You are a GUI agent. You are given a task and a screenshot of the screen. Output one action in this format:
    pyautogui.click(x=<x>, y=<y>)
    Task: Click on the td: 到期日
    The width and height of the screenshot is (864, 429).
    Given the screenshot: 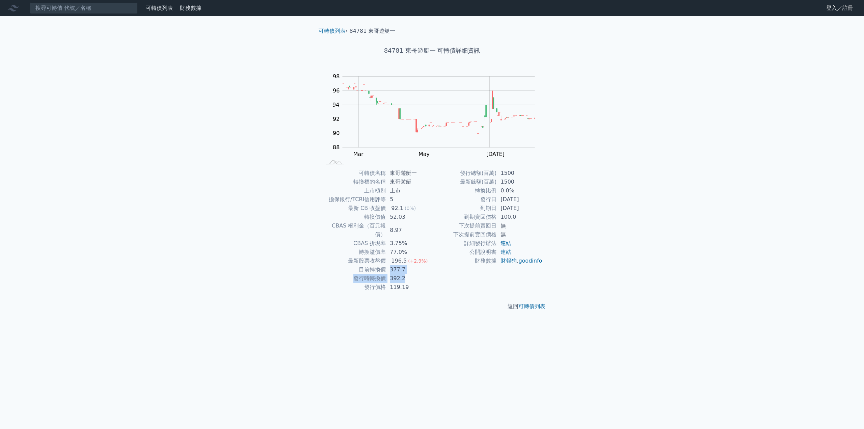 What is the action you would take?
    pyautogui.click(x=464, y=208)
    